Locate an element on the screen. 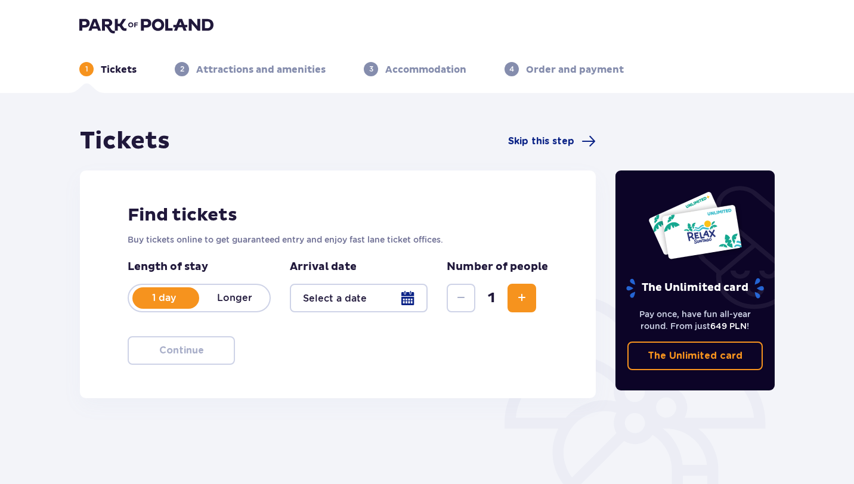  p: Number of people is located at coordinates (497, 267).